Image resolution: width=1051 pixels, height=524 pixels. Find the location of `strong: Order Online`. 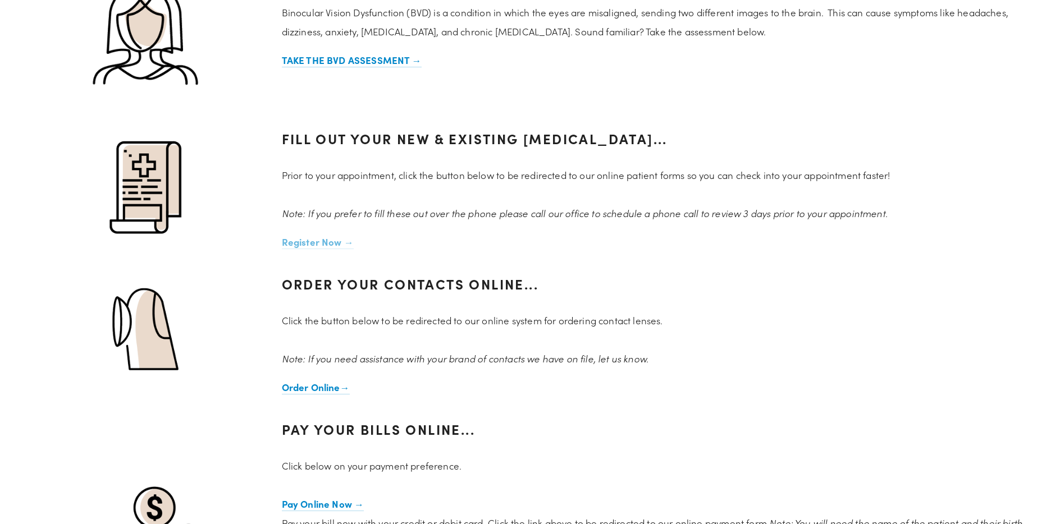

strong: Order Online is located at coordinates (311, 387).